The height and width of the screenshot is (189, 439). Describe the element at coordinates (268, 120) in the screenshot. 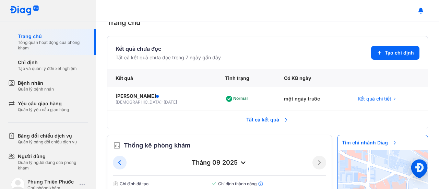

I see `span: Tất cả kết quả` at that location.